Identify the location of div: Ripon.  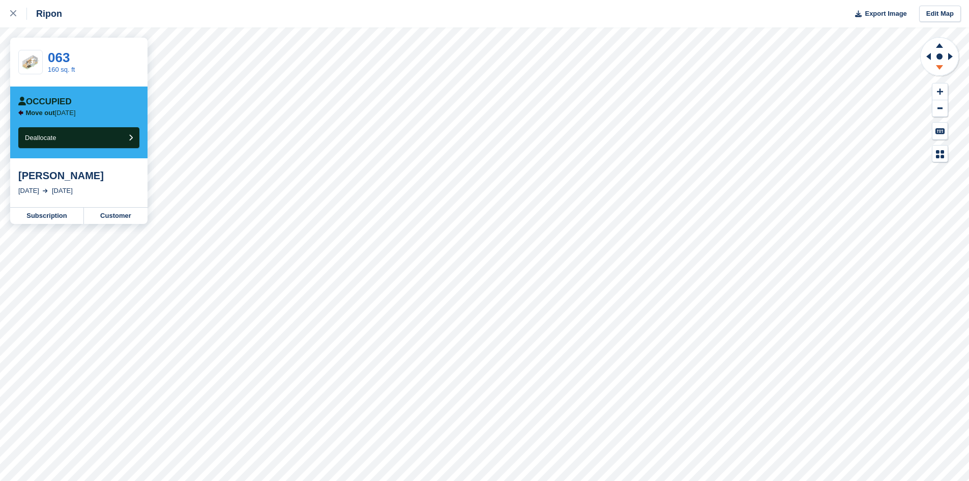
(44, 14).